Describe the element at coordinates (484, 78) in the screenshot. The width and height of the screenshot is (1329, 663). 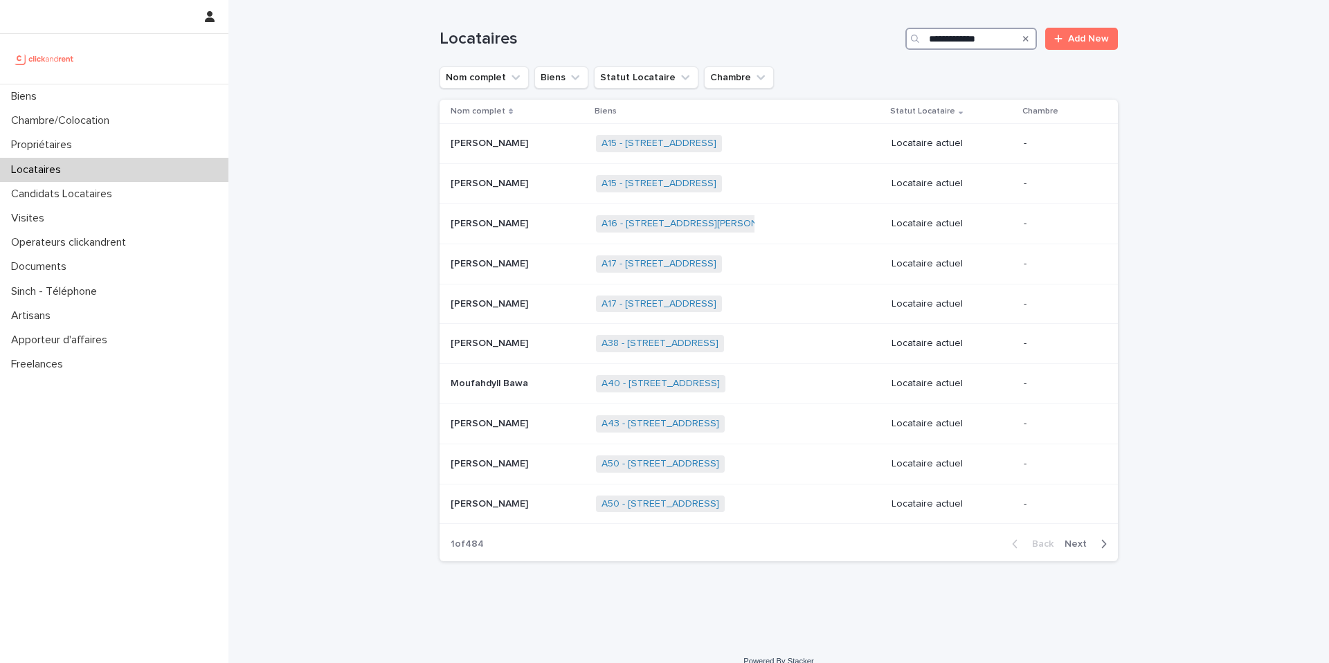
I see `button: Nom complet` at that location.